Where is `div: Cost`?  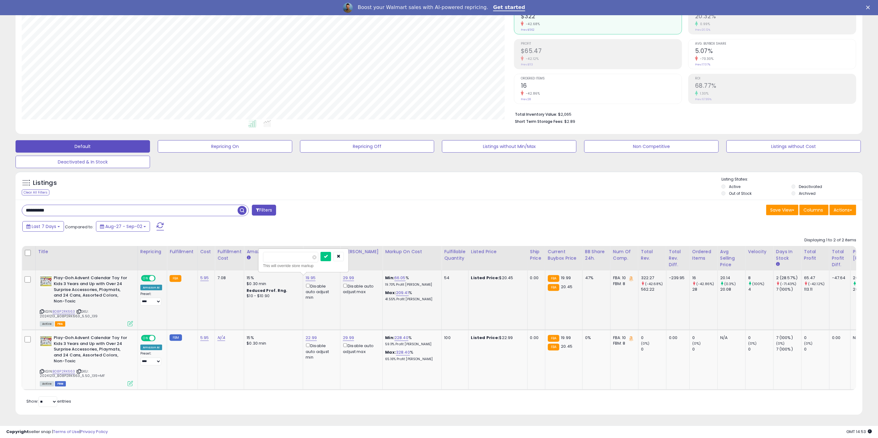
div: Cost is located at coordinates (206, 252).